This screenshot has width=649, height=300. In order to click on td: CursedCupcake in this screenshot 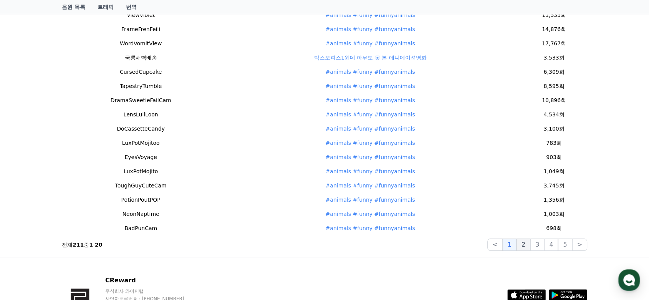, I will do `click(140, 72)`.